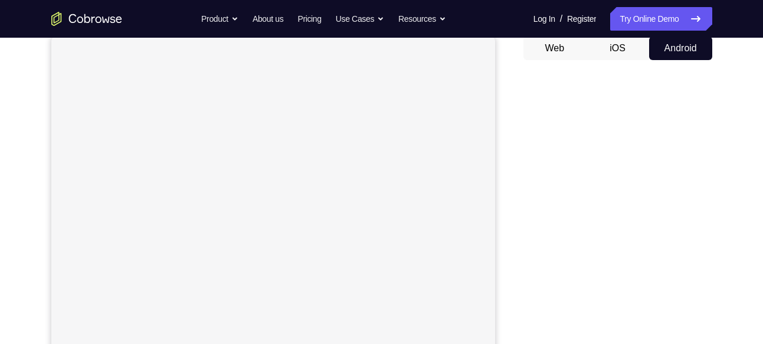  What do you see at coordinates (661, 19) in the screenshot?
I see `a: Try Online Demo` at bounding box center [661, 19].